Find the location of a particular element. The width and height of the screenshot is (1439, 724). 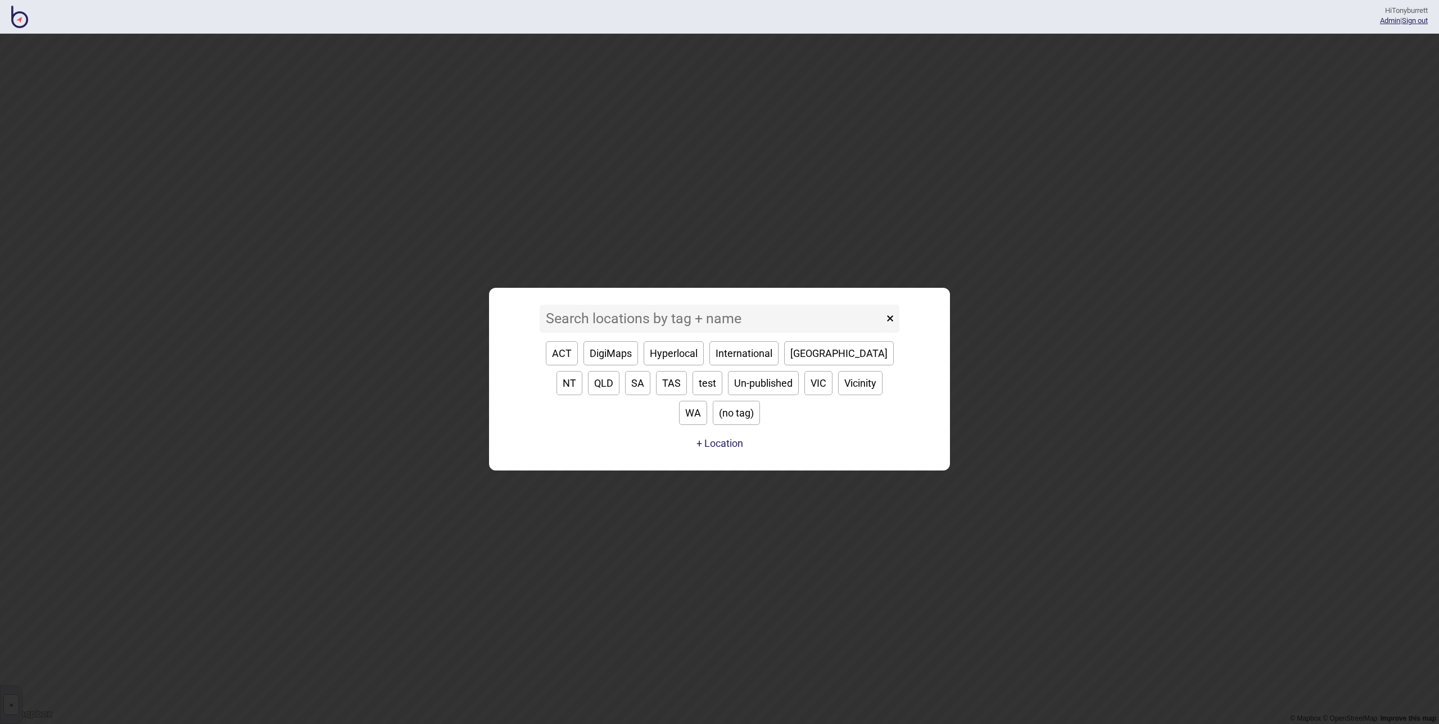

button: TAS is located at coordinates (671, 383).